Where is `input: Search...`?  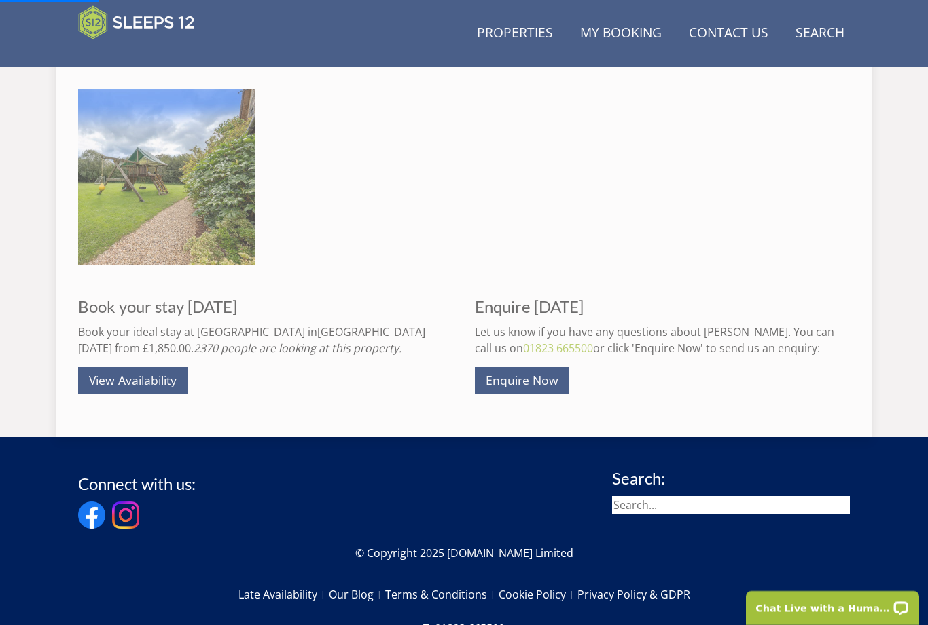 input: Search... is located at coordinates (731, 505).